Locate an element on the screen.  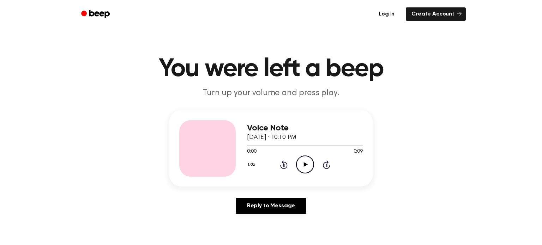
a: Create Account is located at coordinates (436, 14).